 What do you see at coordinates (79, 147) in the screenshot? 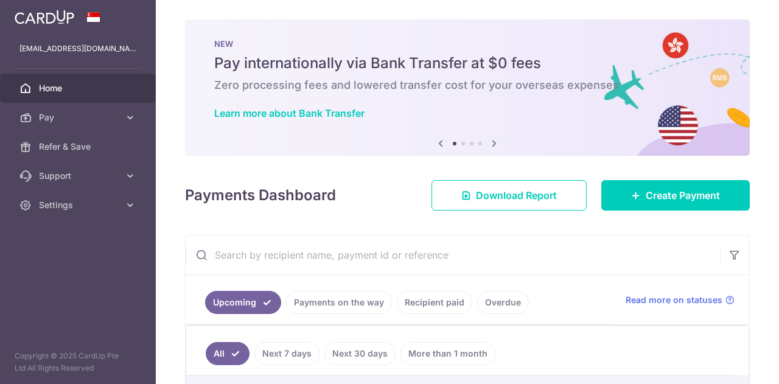
I see `span: Refer & Save` at bounding box center [79, 147].